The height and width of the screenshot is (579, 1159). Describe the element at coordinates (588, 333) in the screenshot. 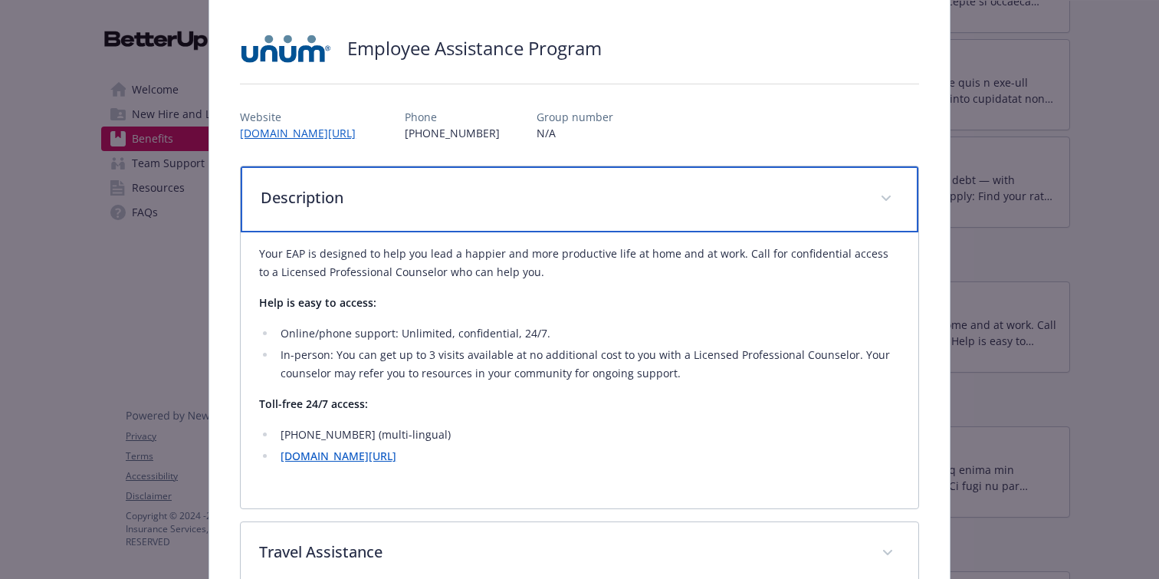

I see `li: Online/phone support: Unlimited, confidential, 24/7.` at that location.